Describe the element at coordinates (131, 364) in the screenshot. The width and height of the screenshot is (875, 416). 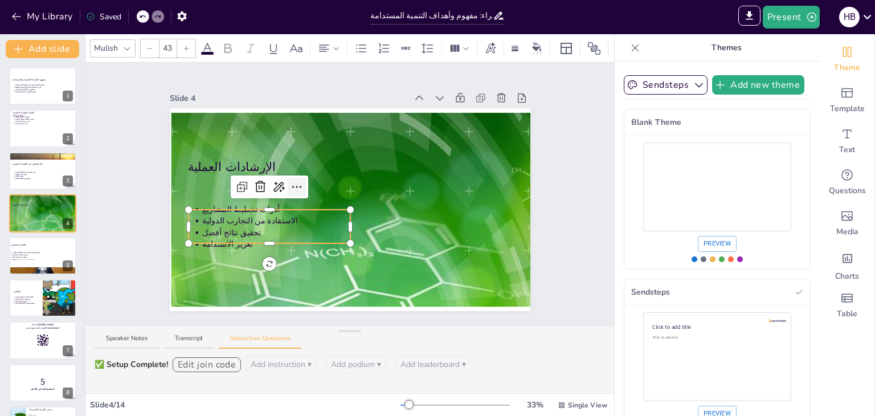
I see `div: ✅ Setup Complete!` at that location.